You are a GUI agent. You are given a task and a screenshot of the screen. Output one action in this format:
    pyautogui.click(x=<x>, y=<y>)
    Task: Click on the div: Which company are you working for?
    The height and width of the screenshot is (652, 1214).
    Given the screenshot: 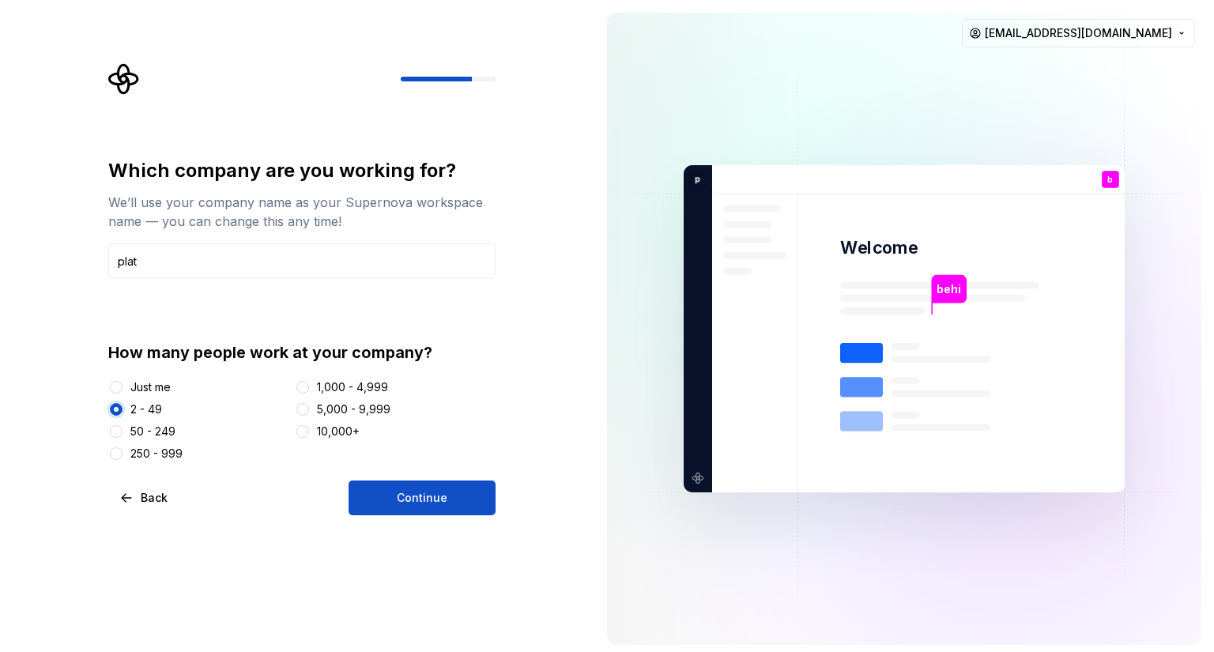 What is the action you would take?
    pyautogui.click(x=302, y=171)
    